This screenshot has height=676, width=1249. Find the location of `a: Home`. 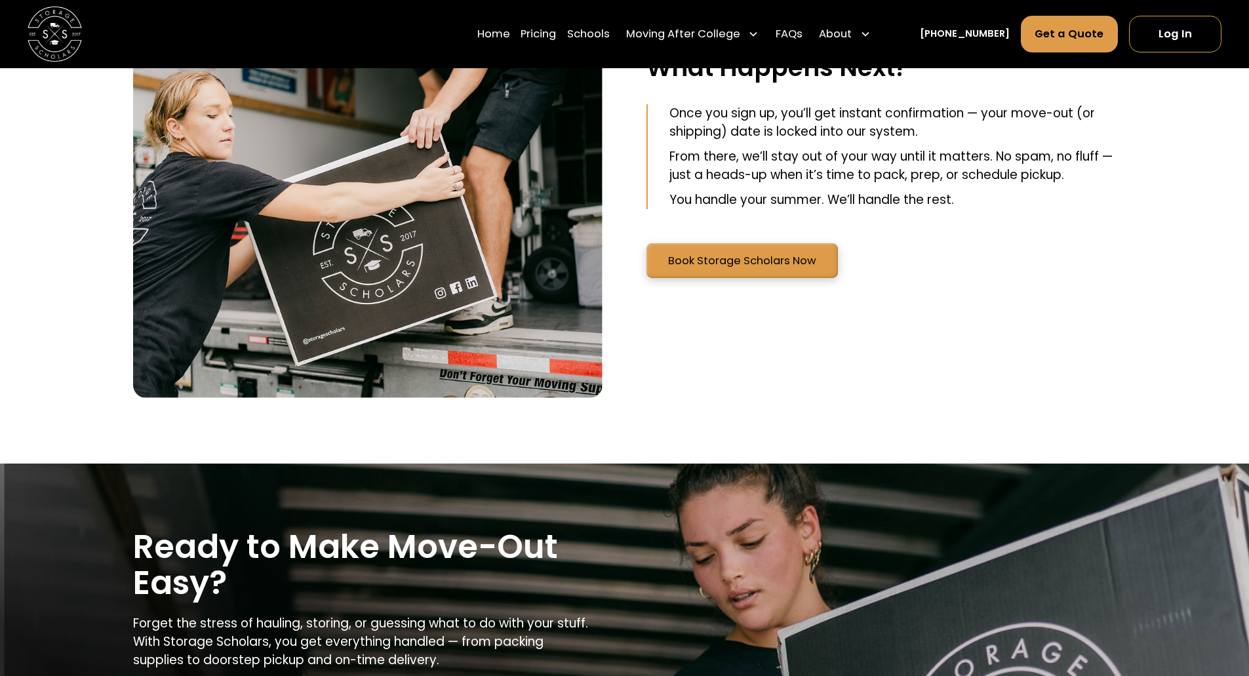

a: Home is located at coordinates (494, 34).